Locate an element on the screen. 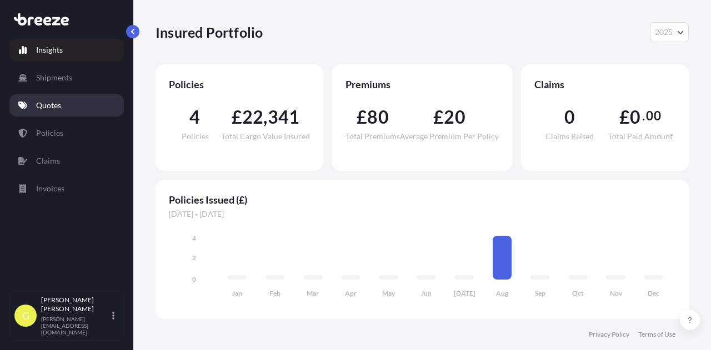  p: Policies is located at coordinates (49, 133).